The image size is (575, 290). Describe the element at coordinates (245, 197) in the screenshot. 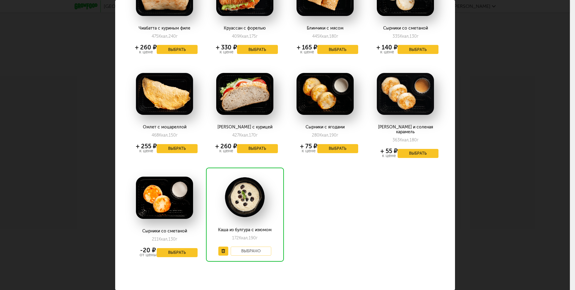

I see `img: big_P30WzbeF9OMN29RZ.png` at that location.